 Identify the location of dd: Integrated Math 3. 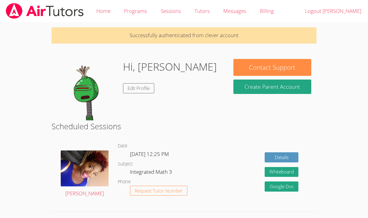
(151, 173).